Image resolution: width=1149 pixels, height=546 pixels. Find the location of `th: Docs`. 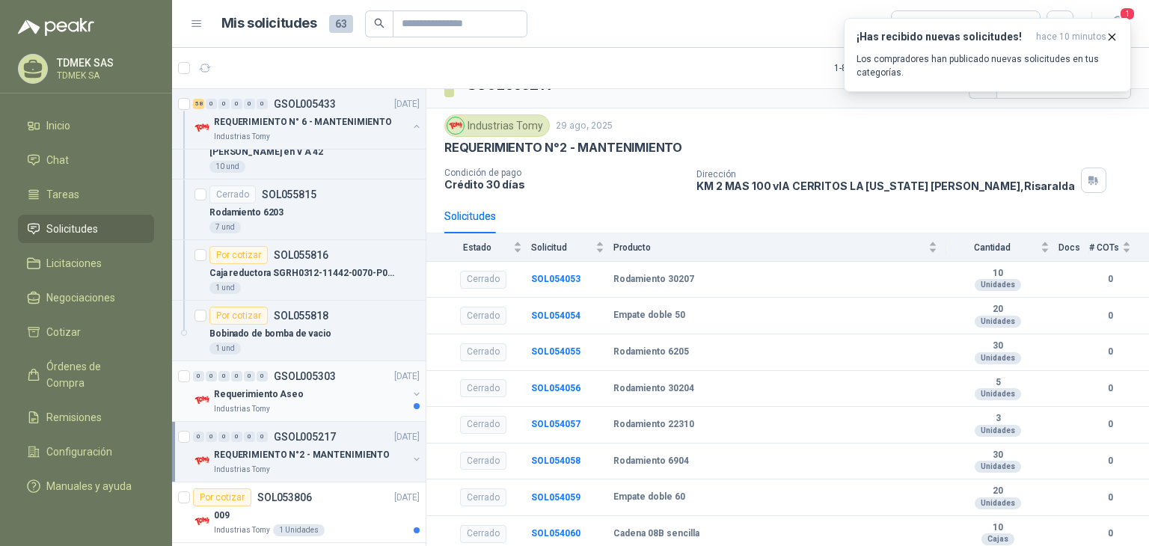

th: Docs is located at coordinates (1074, 247).